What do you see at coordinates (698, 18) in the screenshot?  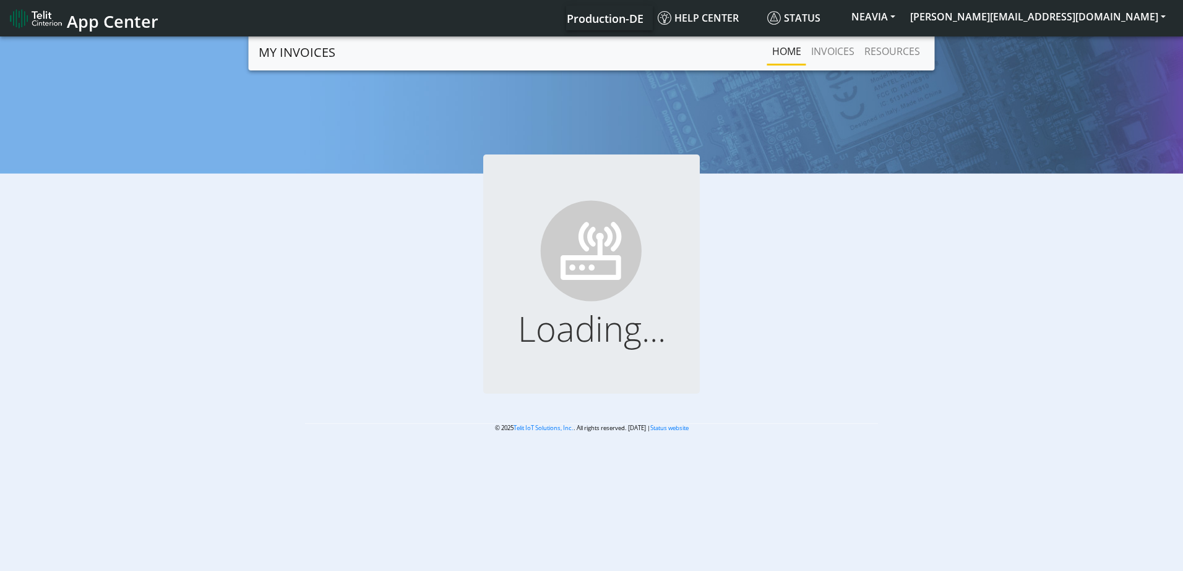 I see `span: Help center` at bounding box center [698, 18].